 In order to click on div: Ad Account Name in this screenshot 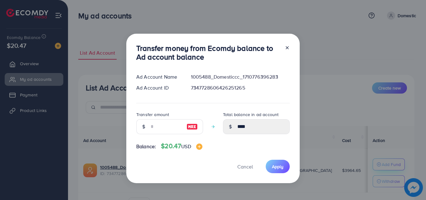, I will do `click(158, 77)`.